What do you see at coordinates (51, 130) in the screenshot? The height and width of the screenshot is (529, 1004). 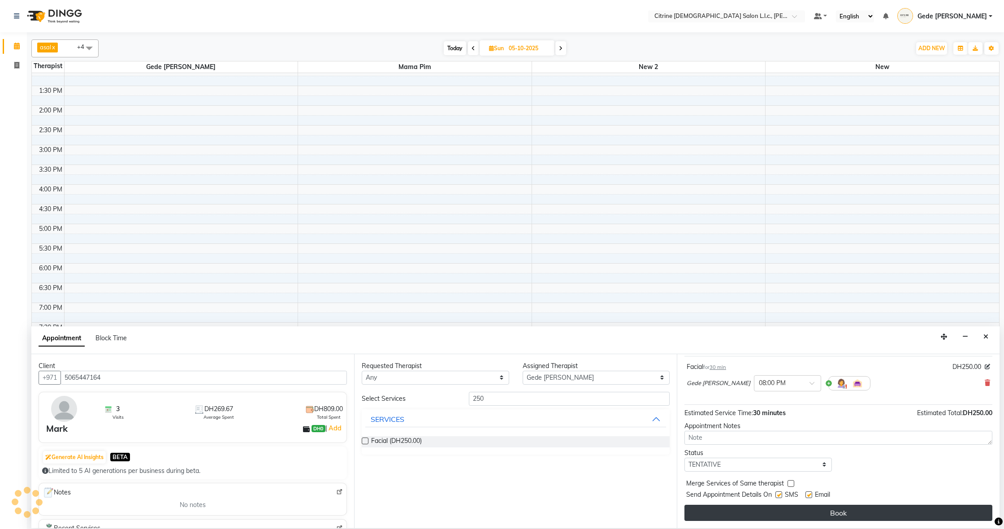 I see `div: 2:30 PM` at bounding box center [51, 130].